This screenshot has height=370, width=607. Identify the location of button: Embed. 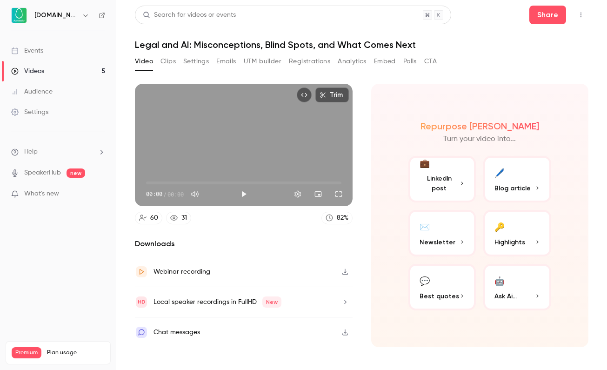
(384, 61).